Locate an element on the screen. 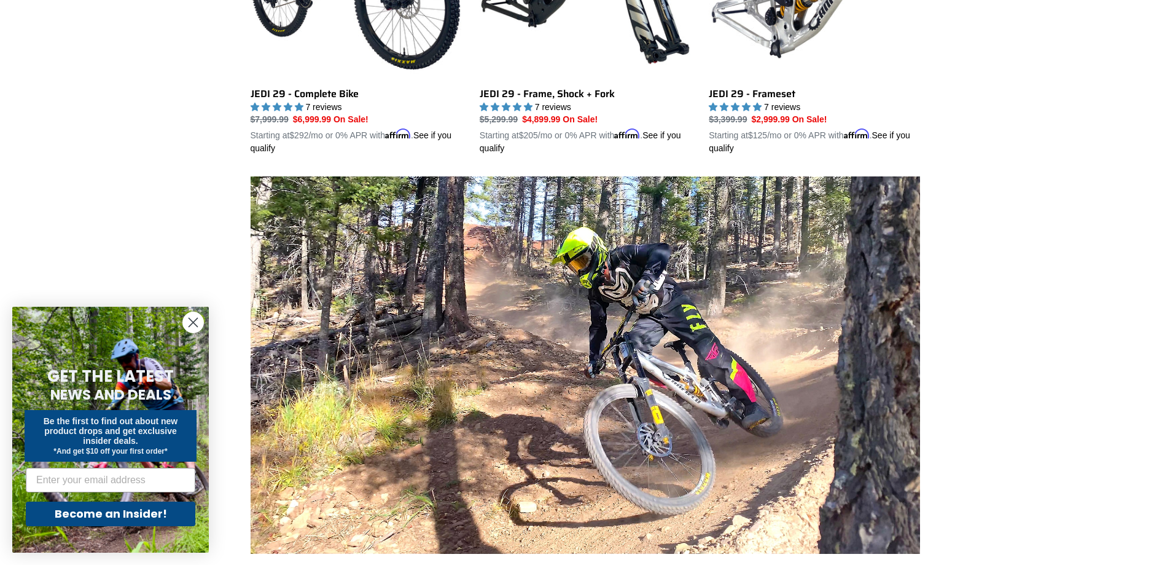 This screenshot has width=1170, height=565. span: NEWS AND DEALS is located at coordinates (111, 394).